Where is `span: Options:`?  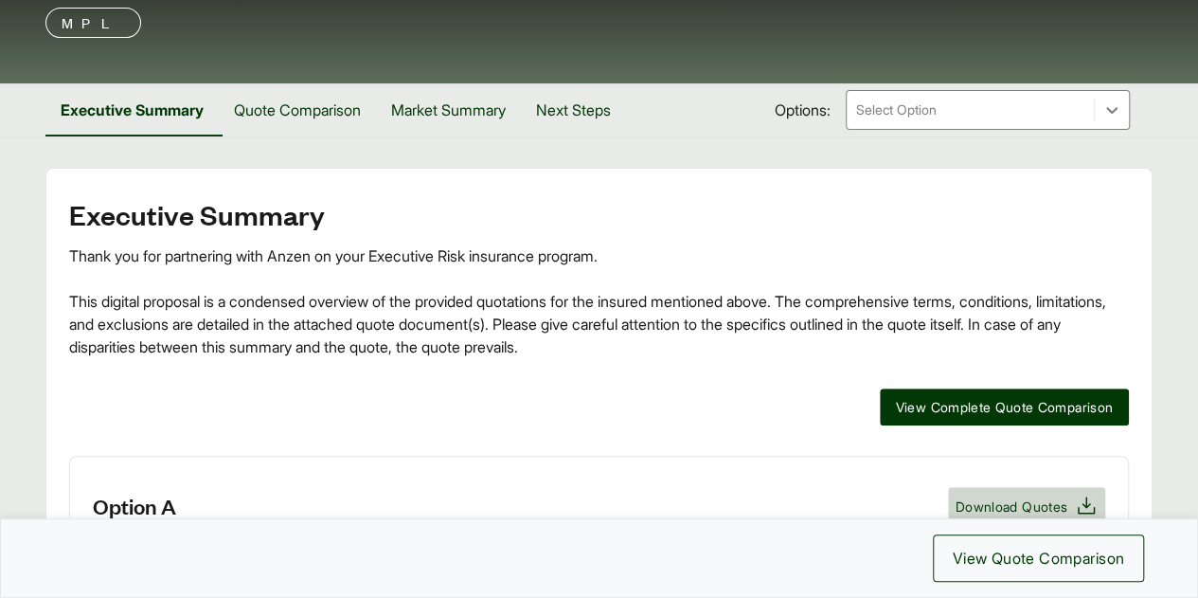
span: Options: is located at coordinates (802, 110).